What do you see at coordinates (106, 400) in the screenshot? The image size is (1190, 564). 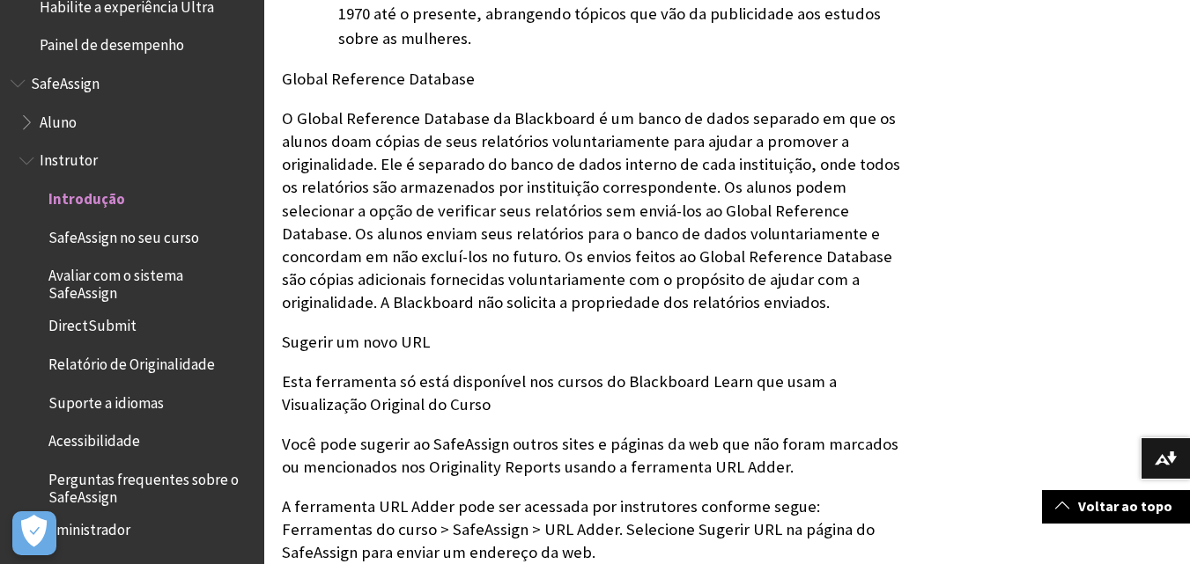 I see `span: Suporte a idiomas` at bounding box center [106, 400].